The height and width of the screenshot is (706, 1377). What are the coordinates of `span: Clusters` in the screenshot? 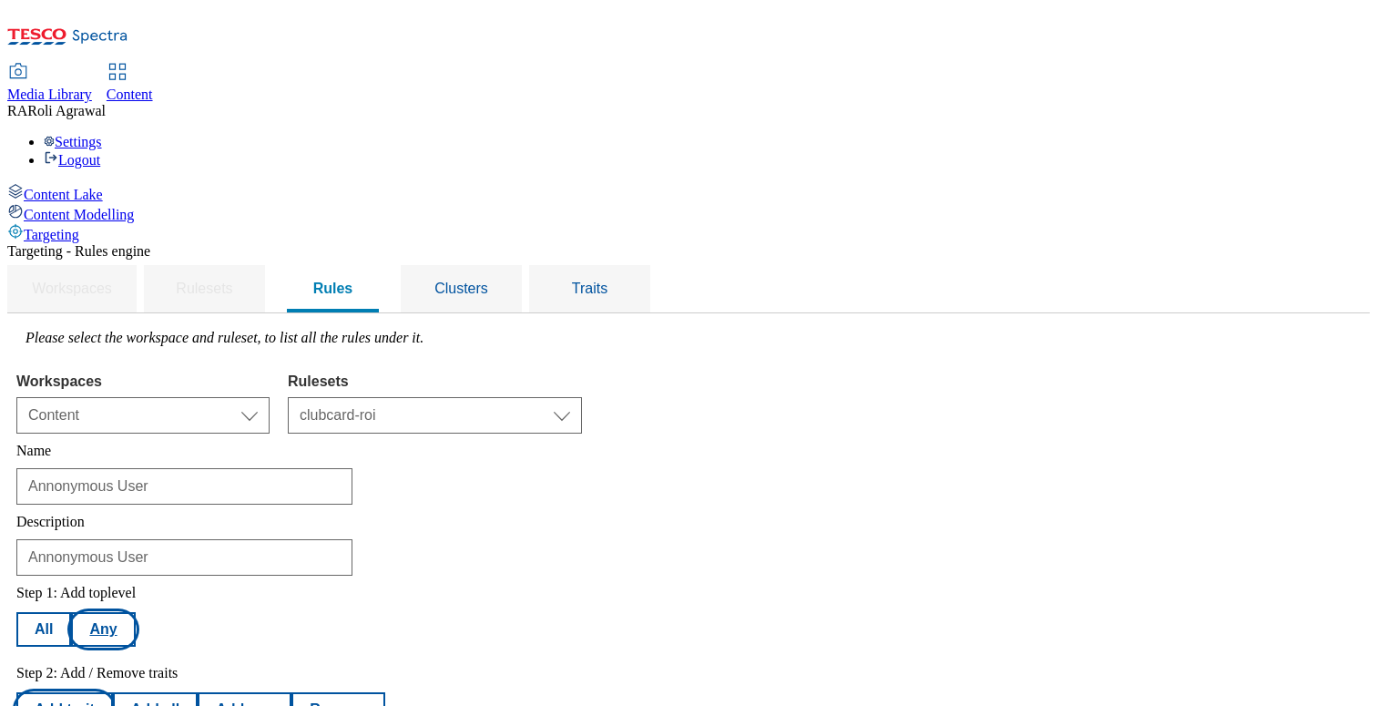 It's located at (461, 288).